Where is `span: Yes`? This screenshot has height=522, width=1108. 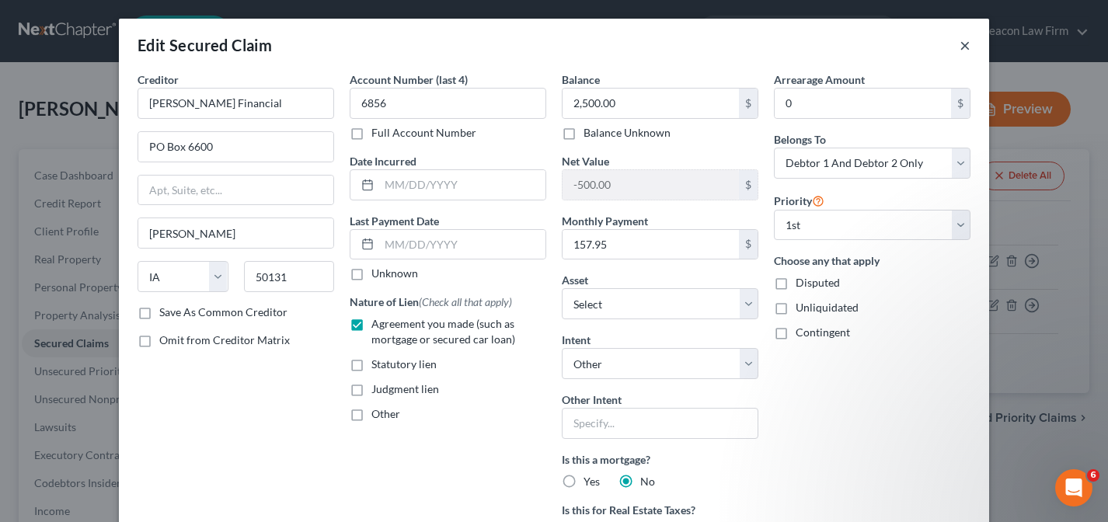
span: Yes is located at coordinates (591, 481).